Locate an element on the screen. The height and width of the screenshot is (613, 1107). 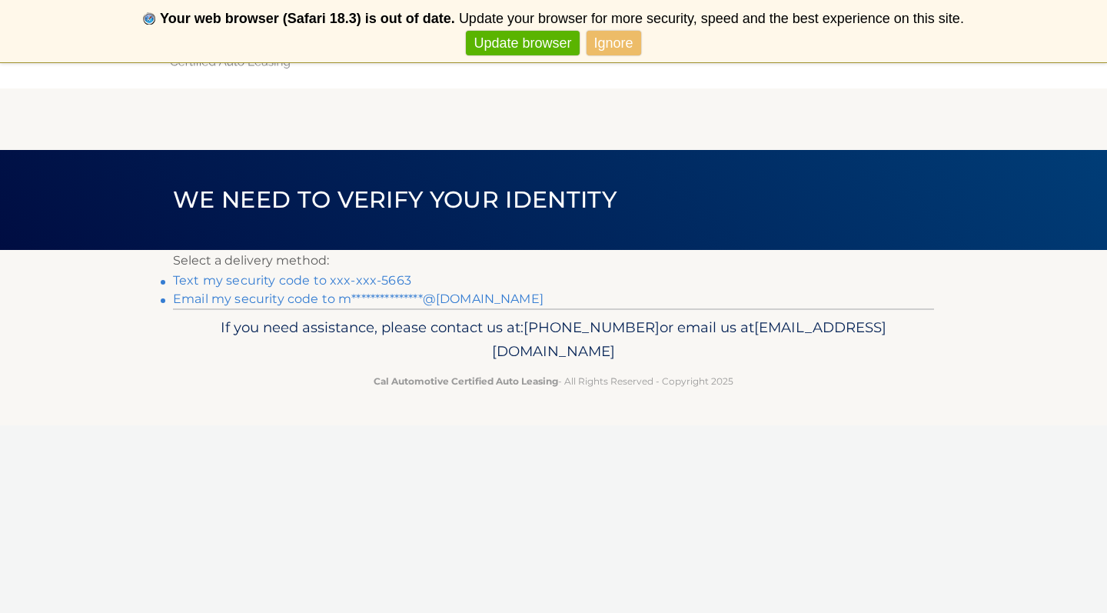
strong: Cal Automotive Certified Auto Leasing is located at coordinates (466, 380).